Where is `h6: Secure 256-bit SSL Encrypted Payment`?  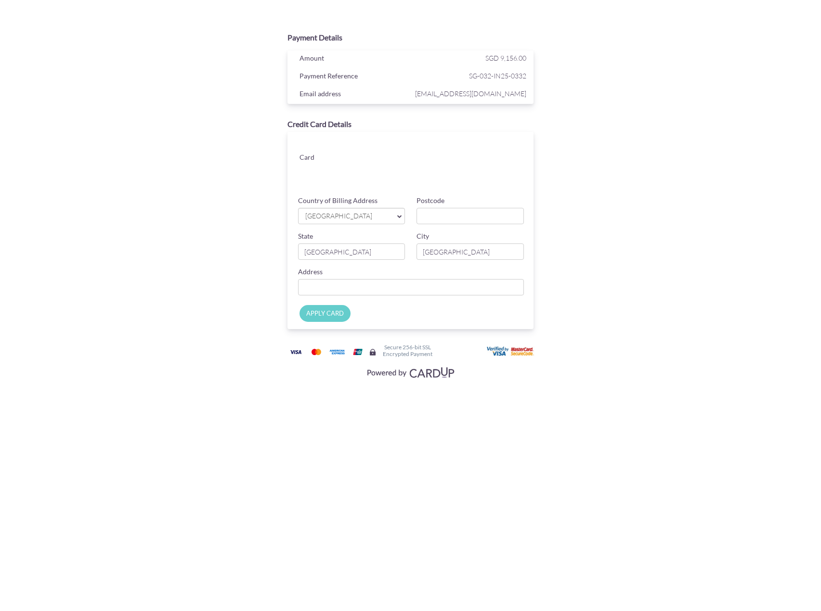
h6: Secure 256-bit SSL Encrypted Payment is located at coordinates (407, 350).